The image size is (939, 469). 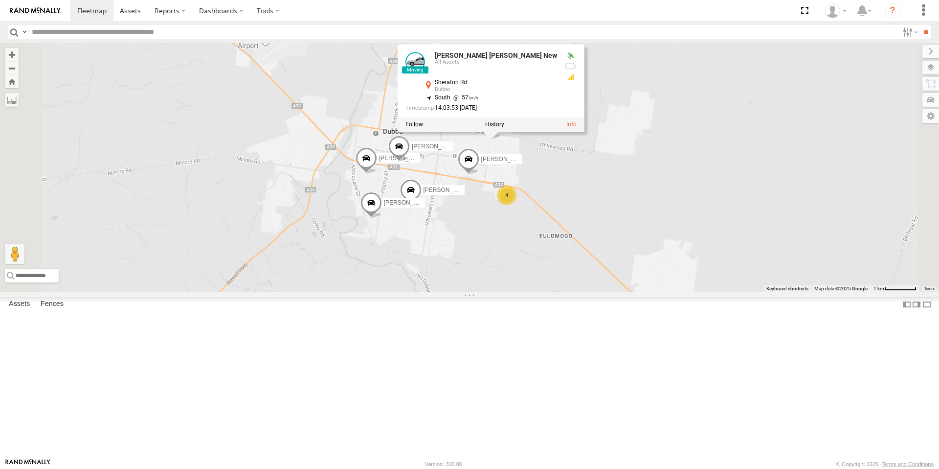 I want to click on span: Map data ©2025 Google, so click(x=841, y=288).